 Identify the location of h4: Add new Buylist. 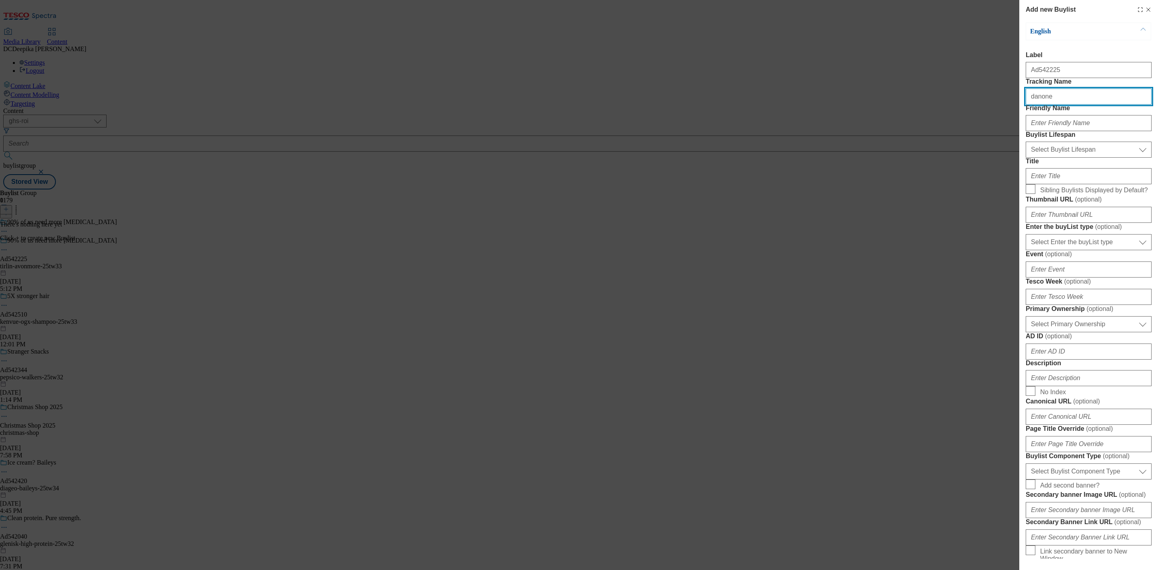
(1051, 10).